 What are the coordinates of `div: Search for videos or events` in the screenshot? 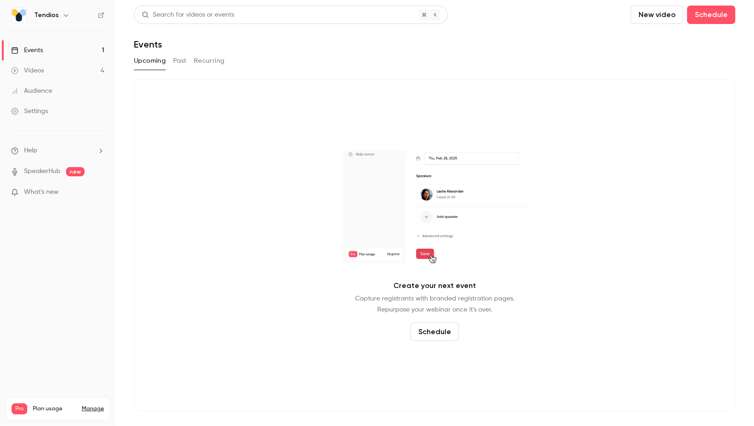 It's located at (188, 15).